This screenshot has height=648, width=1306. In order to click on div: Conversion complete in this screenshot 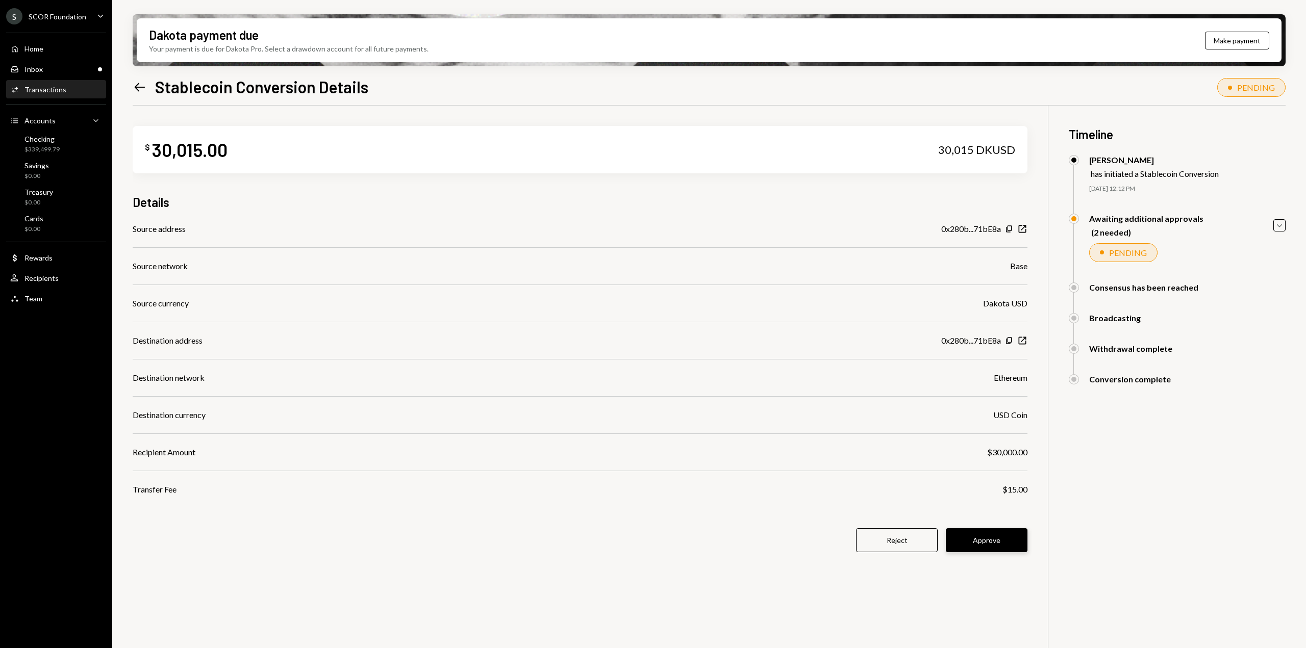, I will do `click(1130, 379)`.